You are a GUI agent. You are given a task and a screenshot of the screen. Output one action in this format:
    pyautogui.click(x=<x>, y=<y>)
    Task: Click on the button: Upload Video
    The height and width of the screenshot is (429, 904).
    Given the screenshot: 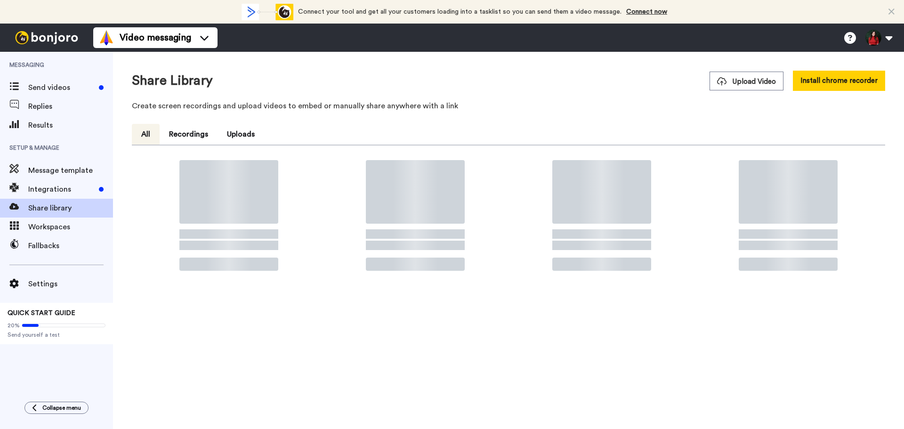 What is the action you would take?
    pyautogui.click(x=746, y=81)
    